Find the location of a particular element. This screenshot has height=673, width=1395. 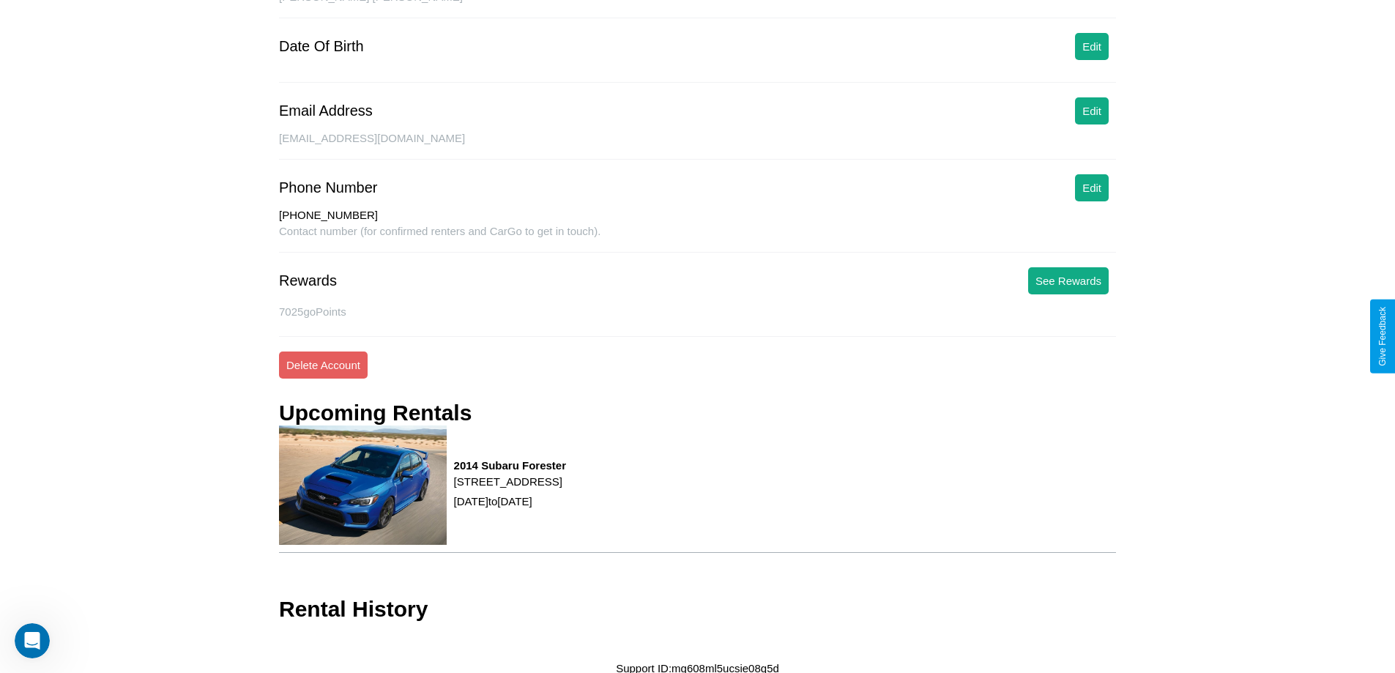

div: Contact number (for confirmed renters and CarGo to get in touch). is located at coordinates (697, 239).